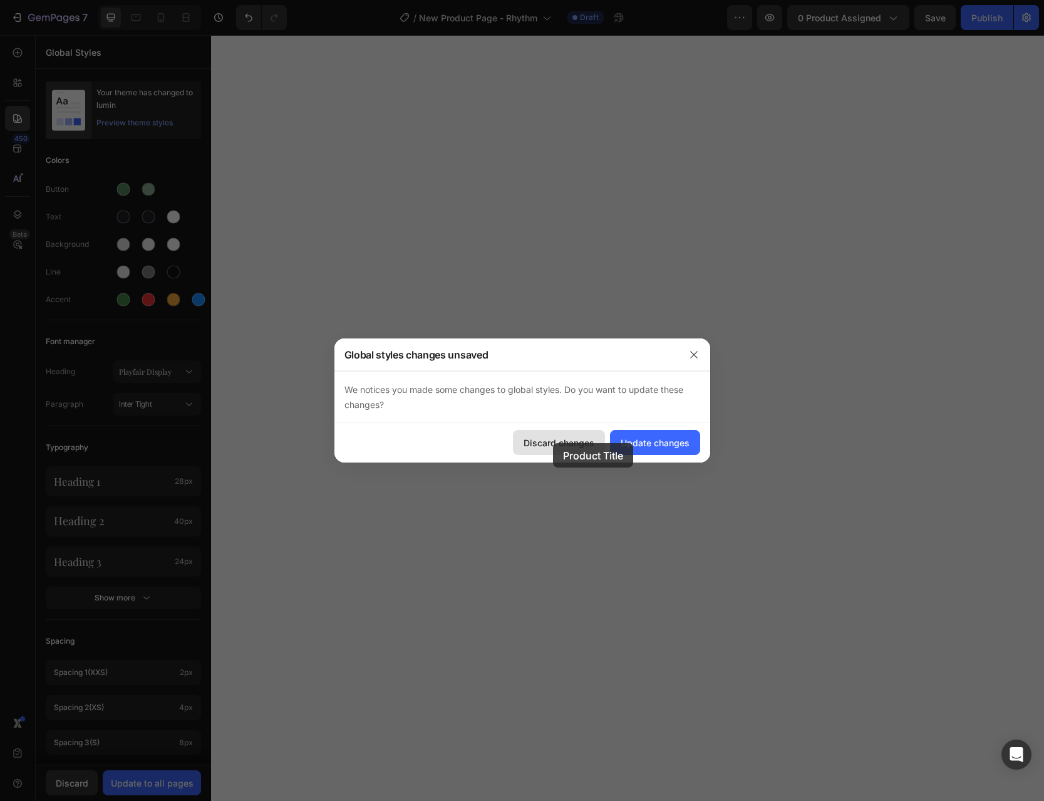  What do you see at coordinates (655, 442) in the screenshot?
I see `button: Update changes` at bounding box center [655, 442].